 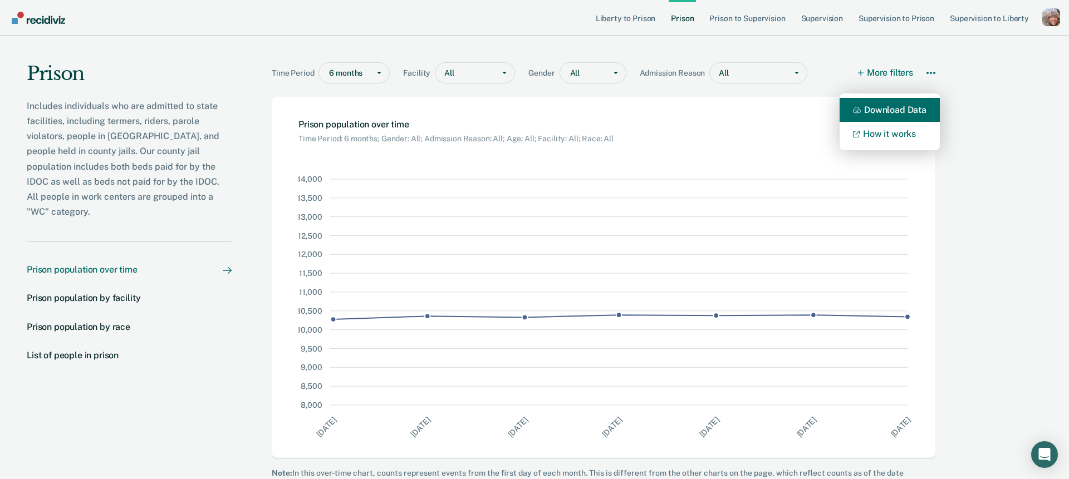 I want to click on div: Chart subtitle, so click(x=456, y=136).